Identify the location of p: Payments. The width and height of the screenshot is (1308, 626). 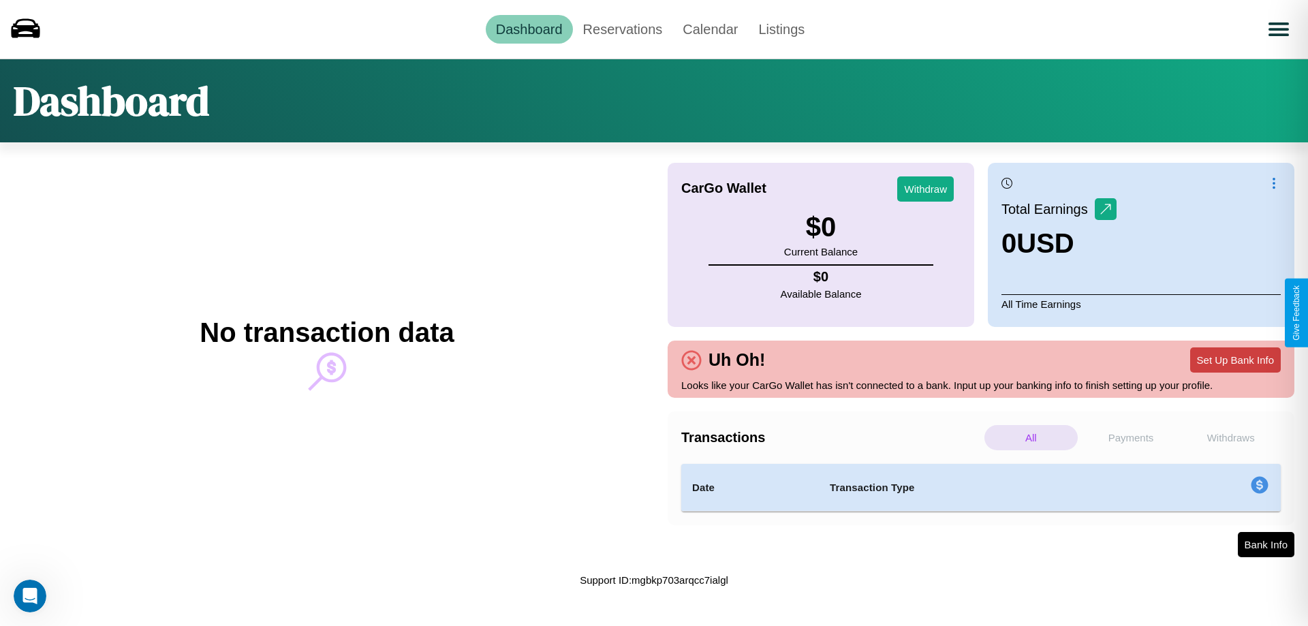
(1131, 437).